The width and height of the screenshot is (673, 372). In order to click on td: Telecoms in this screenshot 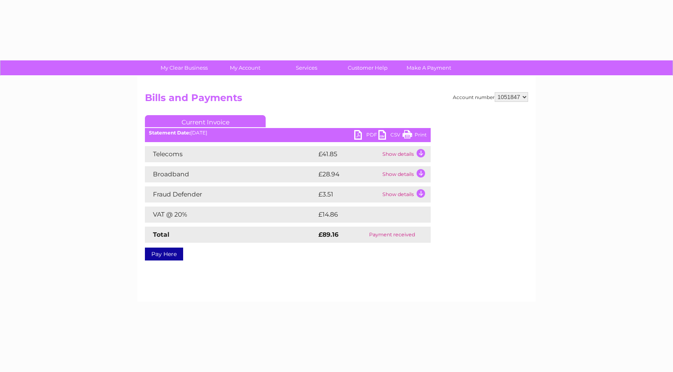, I will do `click(231, 154)`.